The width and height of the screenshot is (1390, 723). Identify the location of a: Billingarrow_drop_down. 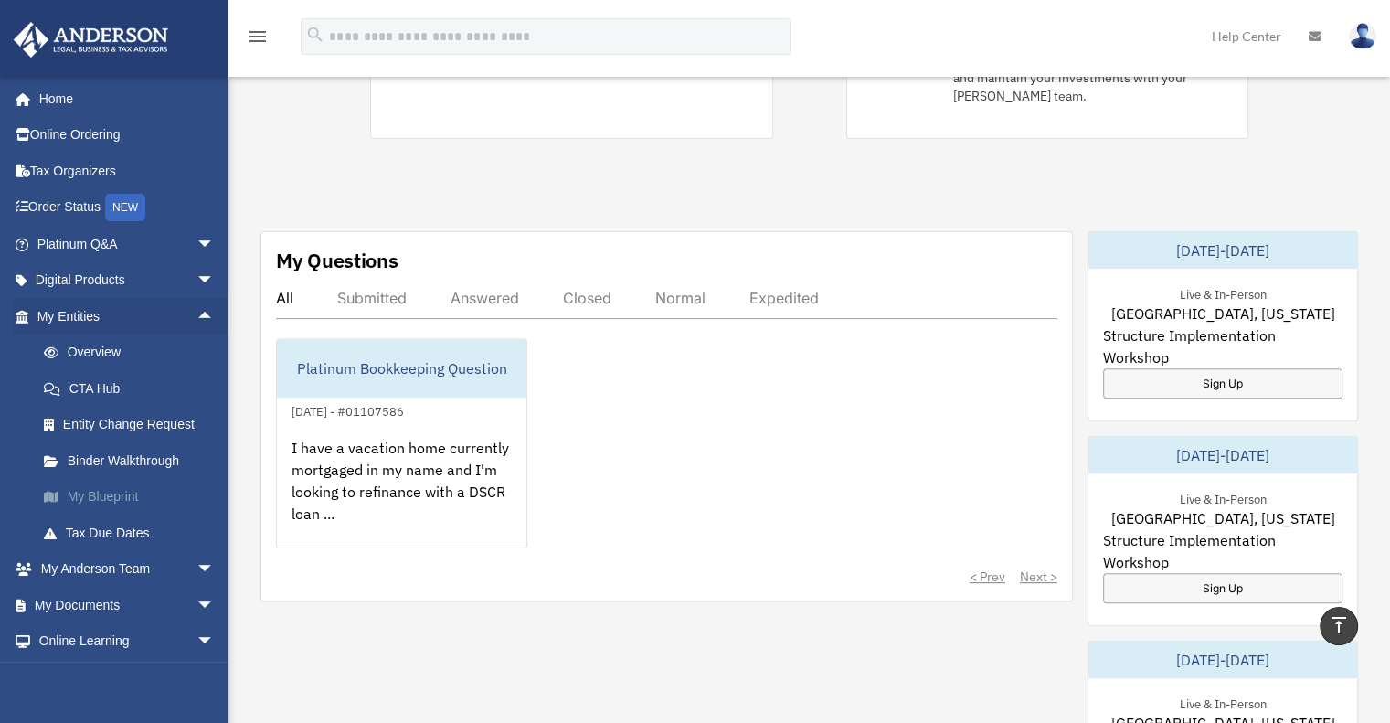
(127, 677).